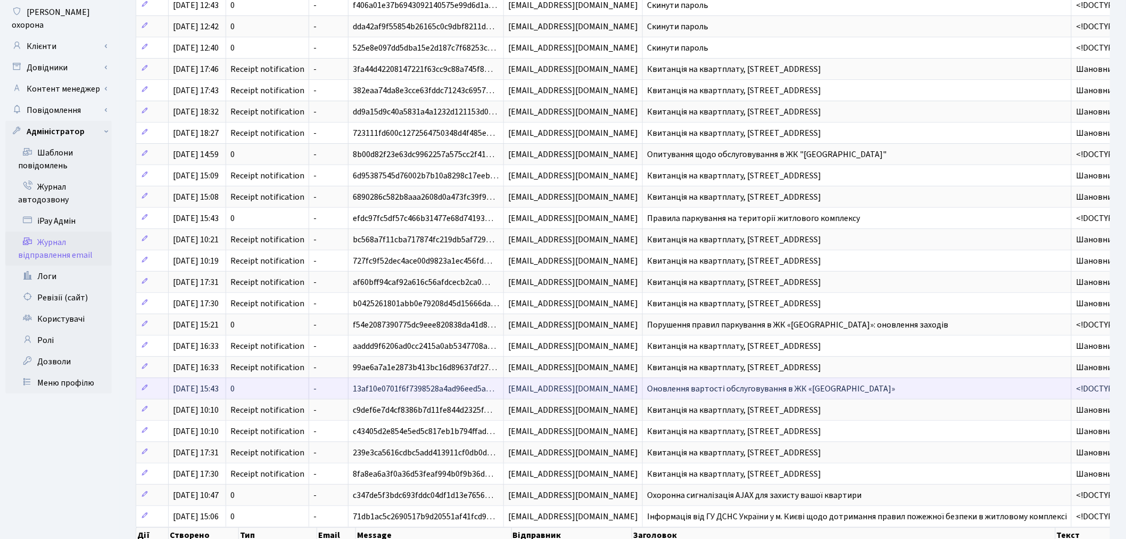 Image resolution: width=1126 pixels, height=539 pixels. I want to click on a: Довідники, so click(59, 68).